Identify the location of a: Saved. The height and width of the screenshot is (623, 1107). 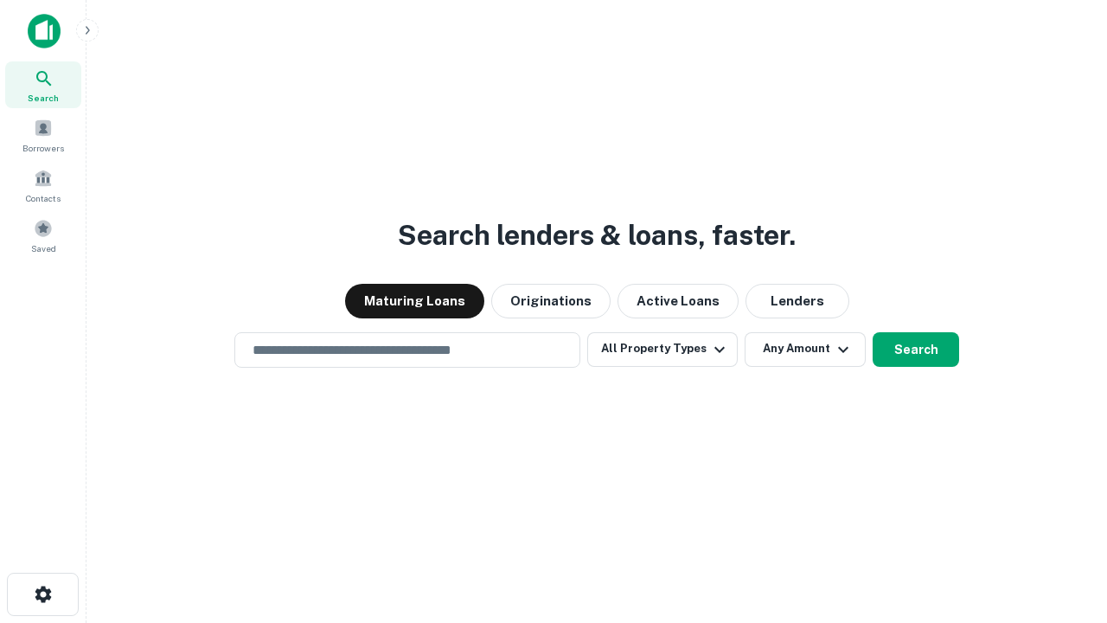
(43, 235).